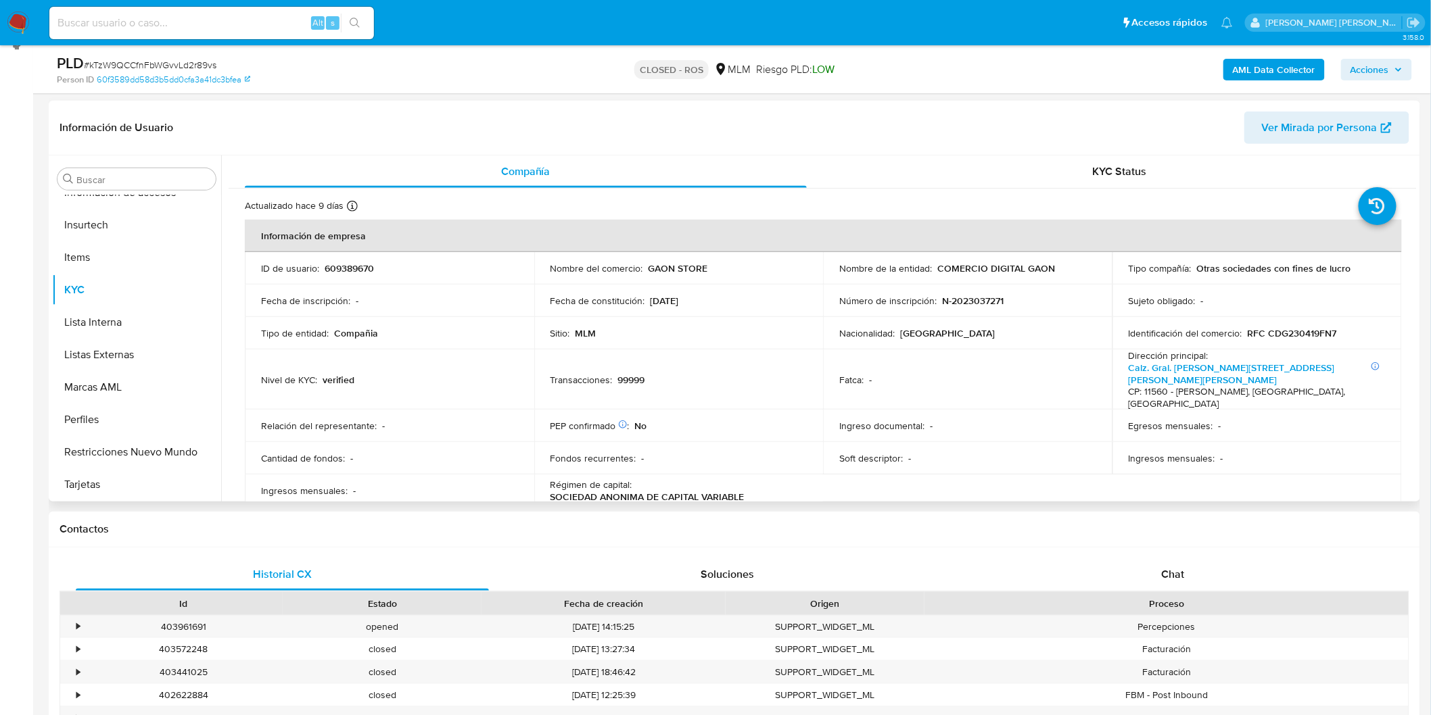 The height and width of the screenshot is (715, 1431). I want to click on p: Egresos mensuales :, so click(1170, 426).